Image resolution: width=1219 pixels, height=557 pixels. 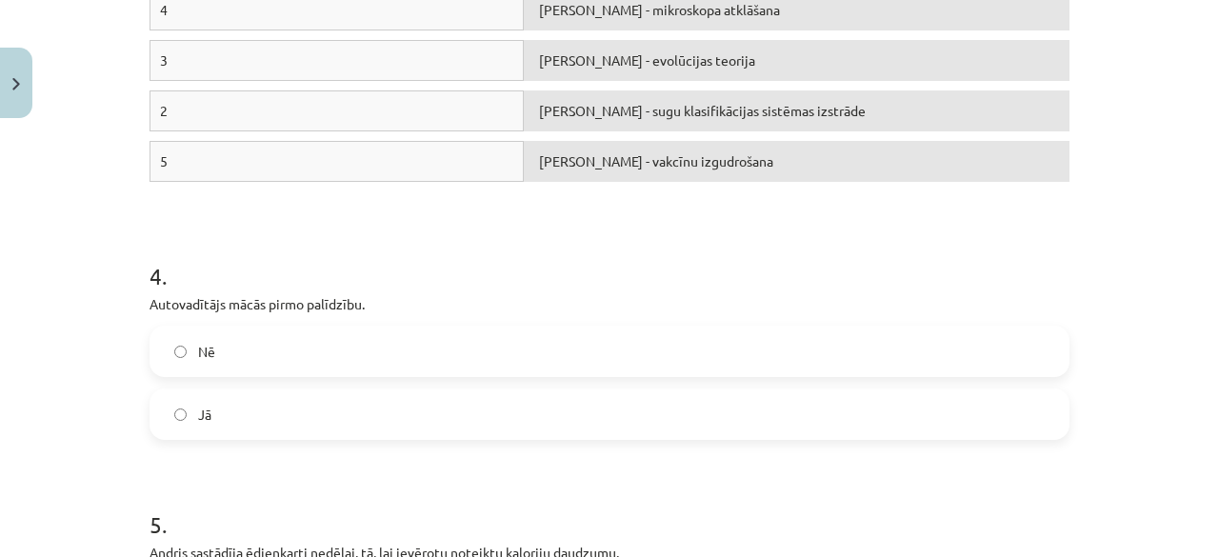 What do you see at coordinates (610, 259) in the screenshot?
I see `h1: 4 .` at bounding box center [610, 259].